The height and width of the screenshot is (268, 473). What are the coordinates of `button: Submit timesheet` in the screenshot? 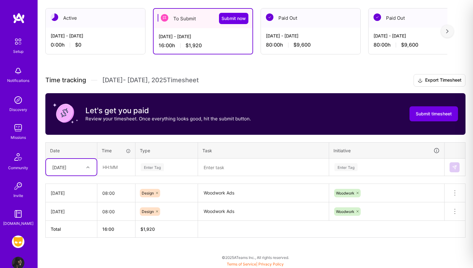 It's located at (433, 114).